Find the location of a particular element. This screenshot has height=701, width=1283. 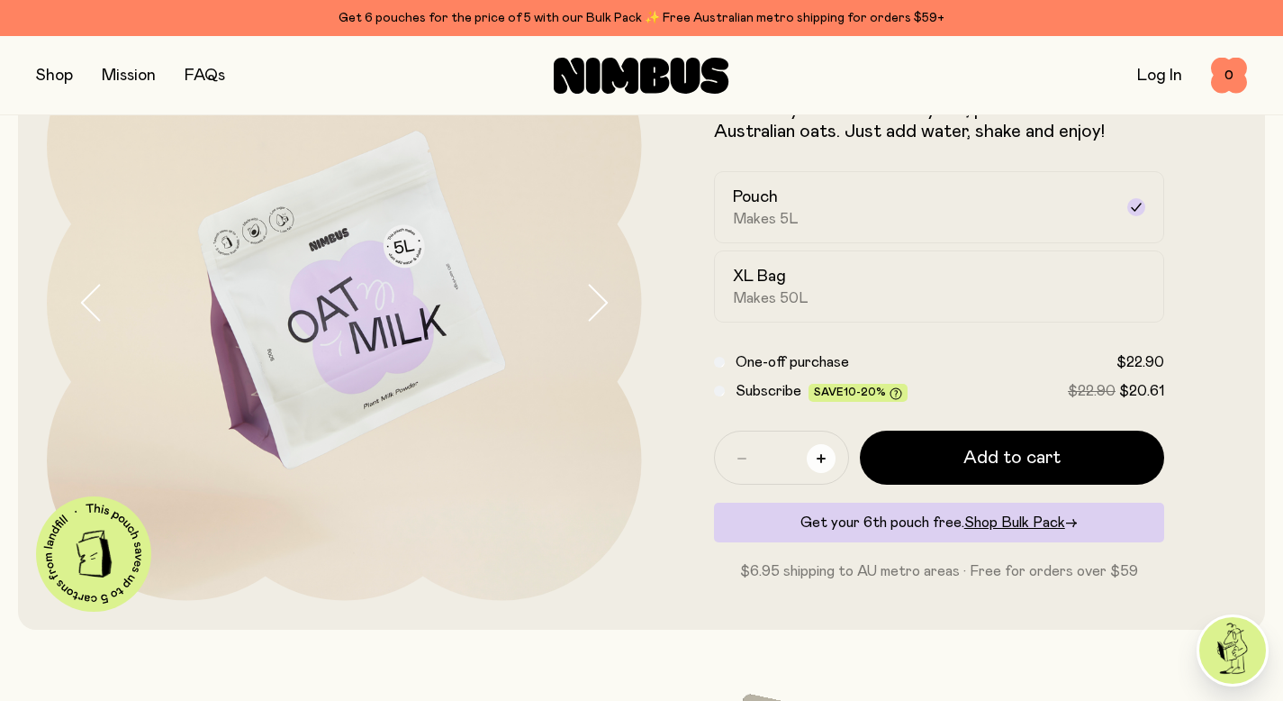

span: Subscribe is located at coordinates (768, 391).